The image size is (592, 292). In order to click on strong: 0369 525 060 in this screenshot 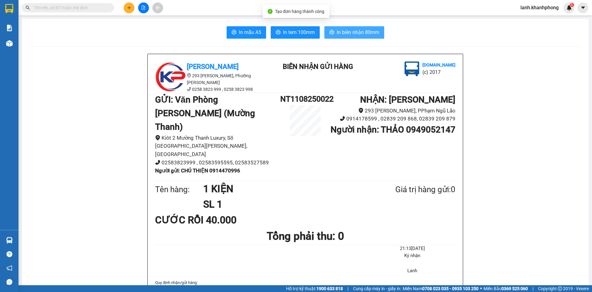, I will do `click(515, 288)`.